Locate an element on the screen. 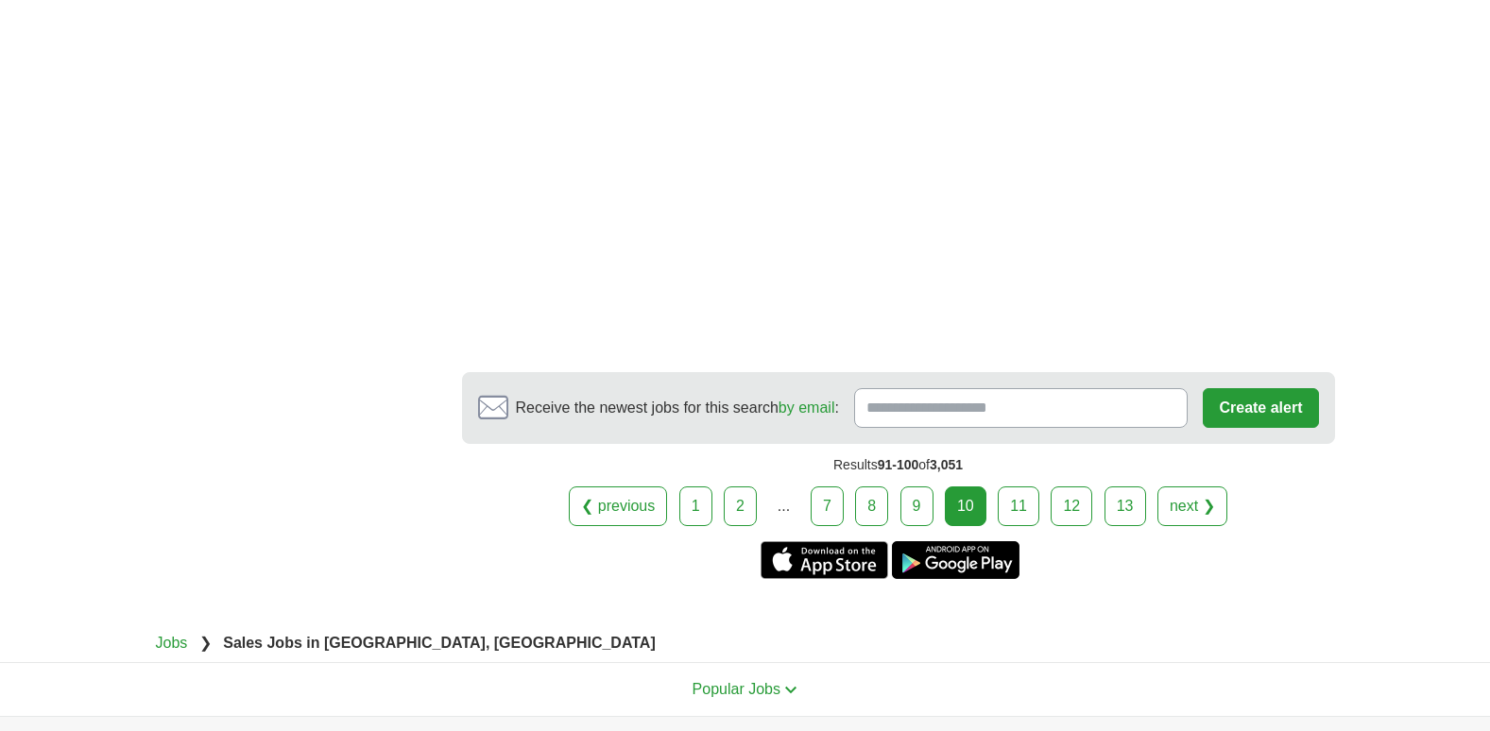 This screenshot has width=1490, height=731. a: 1 is located at coordinates (695, 507).